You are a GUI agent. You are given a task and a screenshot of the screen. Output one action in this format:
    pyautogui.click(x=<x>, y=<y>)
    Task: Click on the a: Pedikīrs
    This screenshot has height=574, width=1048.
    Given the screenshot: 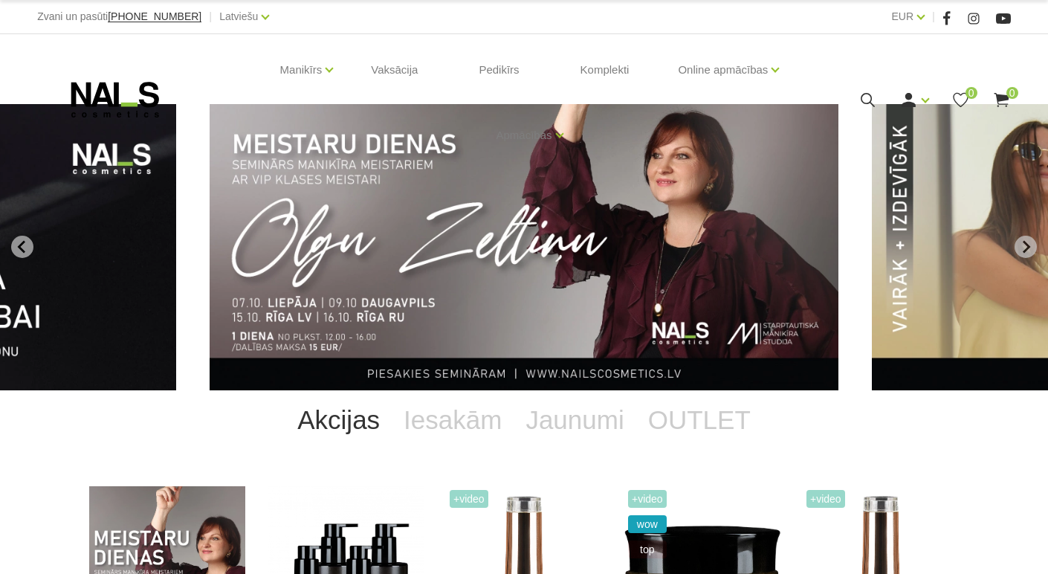 What is the action you would take?
    pyautogui.click(x=499, y=70)
    